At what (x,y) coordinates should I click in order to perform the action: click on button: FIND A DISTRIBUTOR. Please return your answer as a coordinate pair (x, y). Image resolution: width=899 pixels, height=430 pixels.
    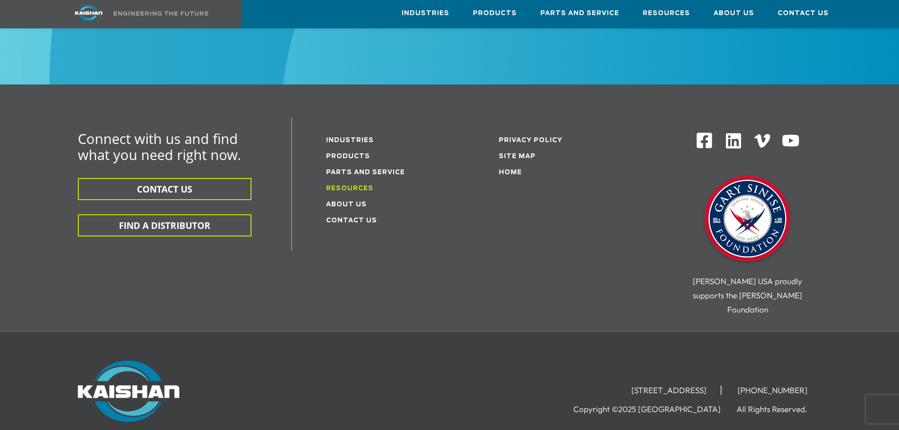
    Looking at the image, I should click on (165, 225).